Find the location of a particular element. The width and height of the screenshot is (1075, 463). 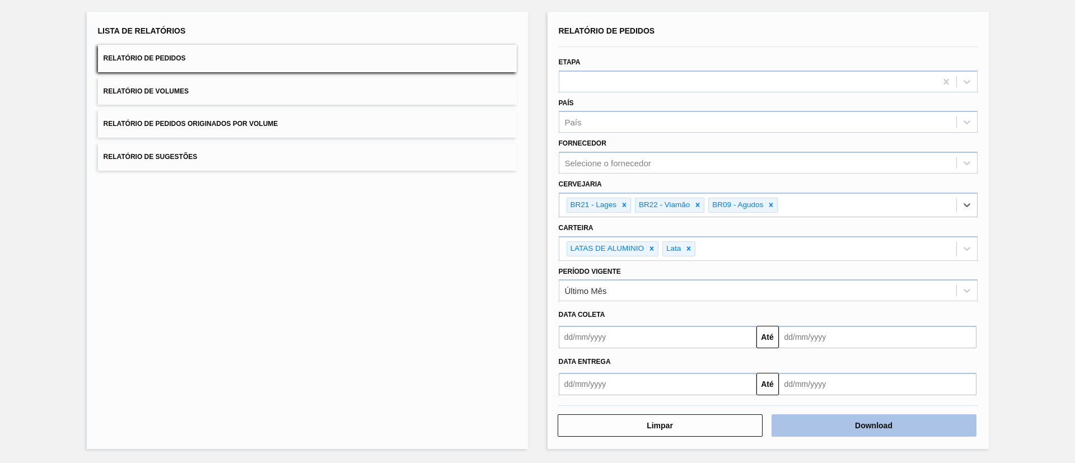

div: Selecione o fornecedor is located at coordinates (608, 163).